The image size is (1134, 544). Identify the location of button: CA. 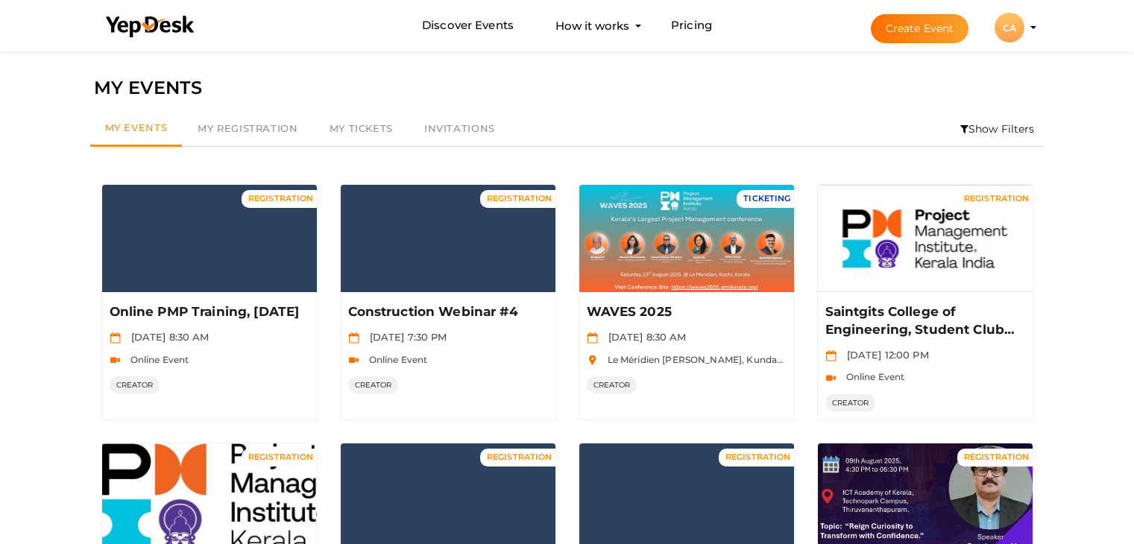
(1010, 28).